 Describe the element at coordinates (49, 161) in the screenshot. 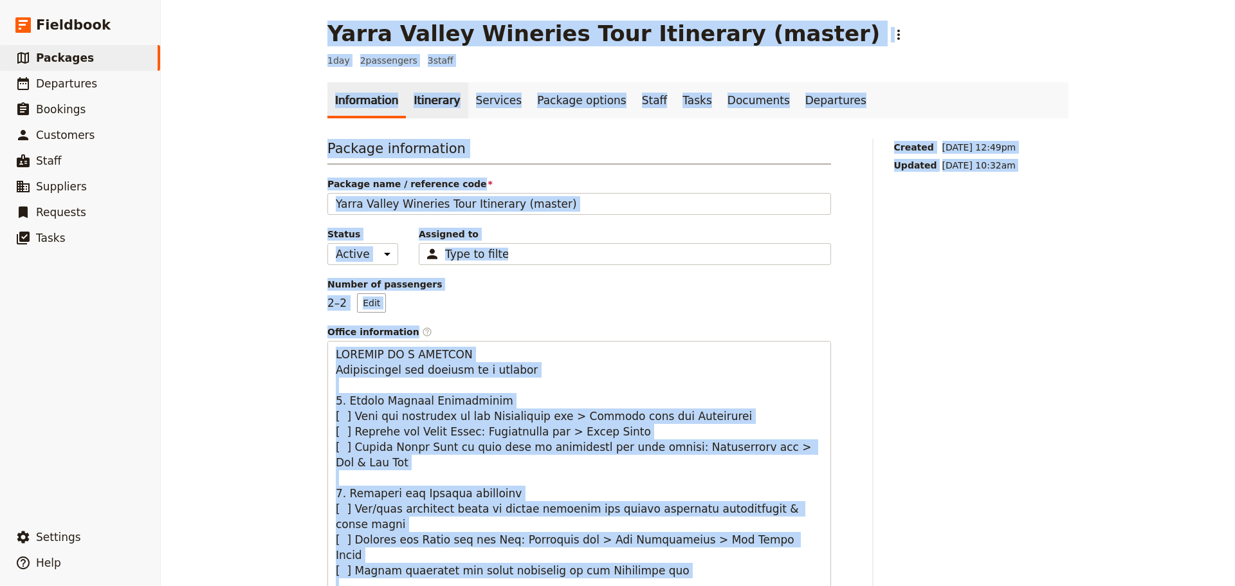

I see `span: Staff` at that location.